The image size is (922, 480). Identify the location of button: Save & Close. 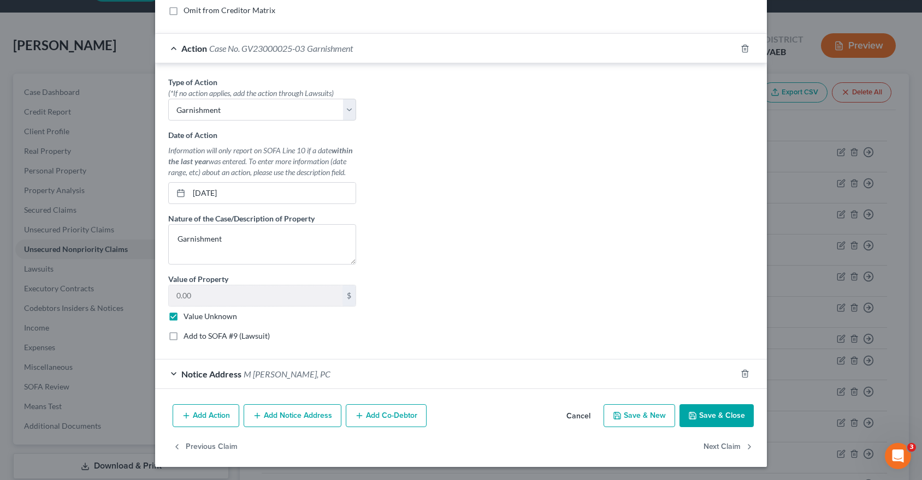
(716, 416).